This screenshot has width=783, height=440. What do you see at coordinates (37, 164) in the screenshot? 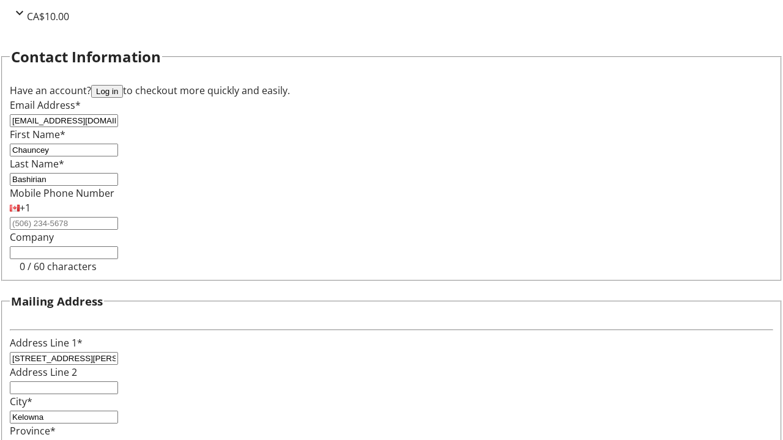
I see `label: Last Name*` at bounding box center [37, 164].